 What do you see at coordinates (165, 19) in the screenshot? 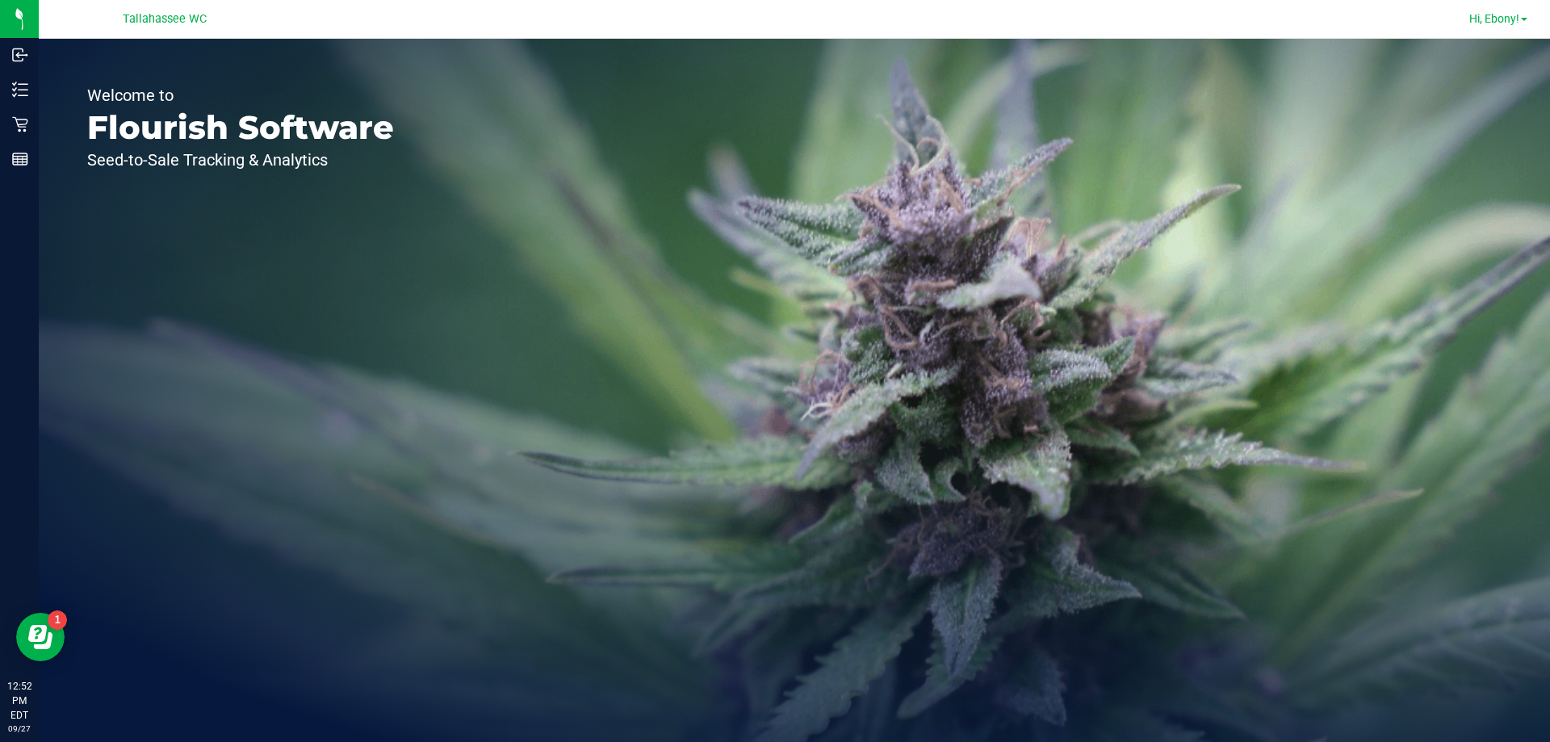
I see `span: Tallahassee WC` at bounding box center [165, 19].